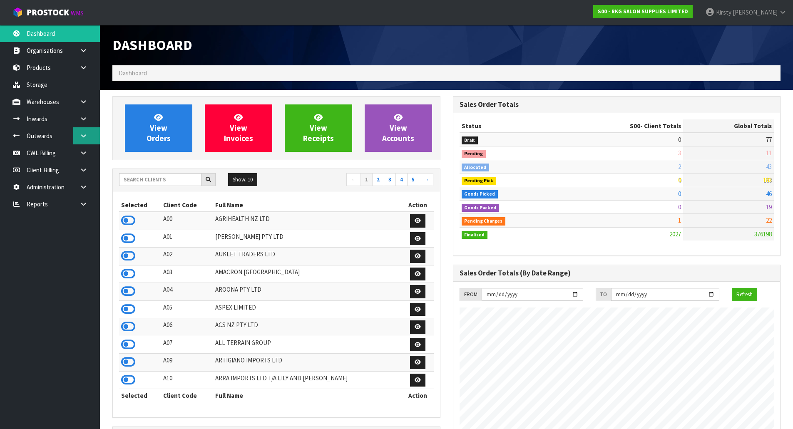 The height and width of the screenshot is (429, 793). What do you see at coordinates (643, 11) in the screenshot?
I see `strong: S00 - RKG SALON SUPPLIES LIMITED` at bounding box center [643, 11].